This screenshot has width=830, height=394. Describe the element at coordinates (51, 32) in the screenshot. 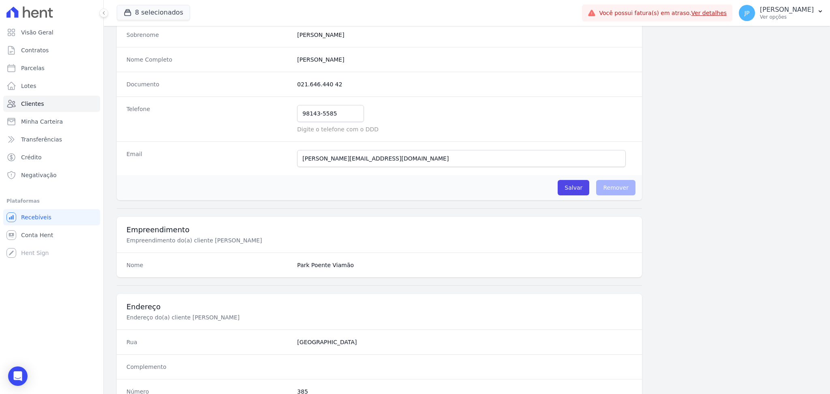

I see `a: Visão Geral` at that location.